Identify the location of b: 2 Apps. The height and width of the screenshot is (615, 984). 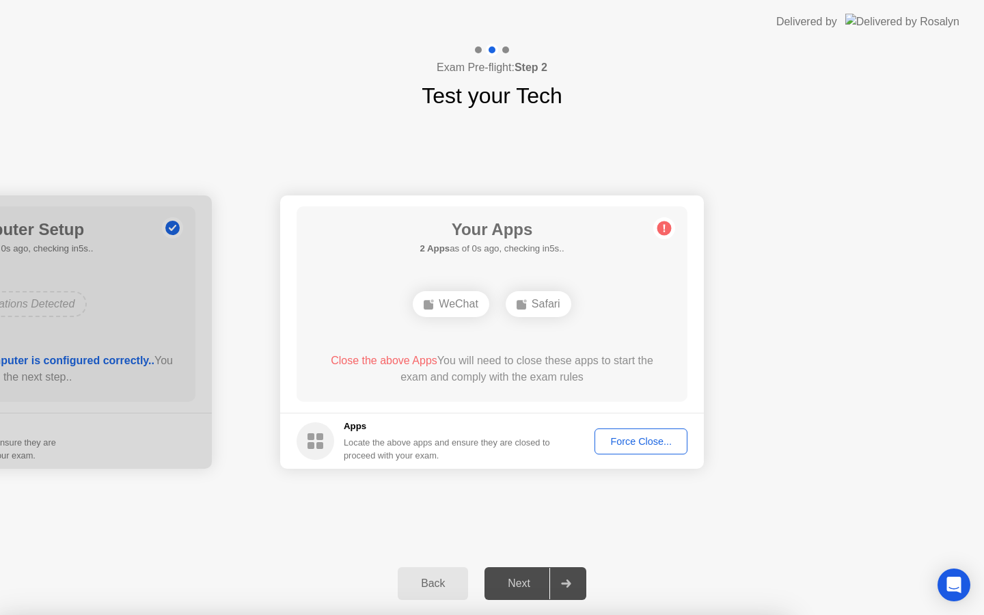
(435, 248).